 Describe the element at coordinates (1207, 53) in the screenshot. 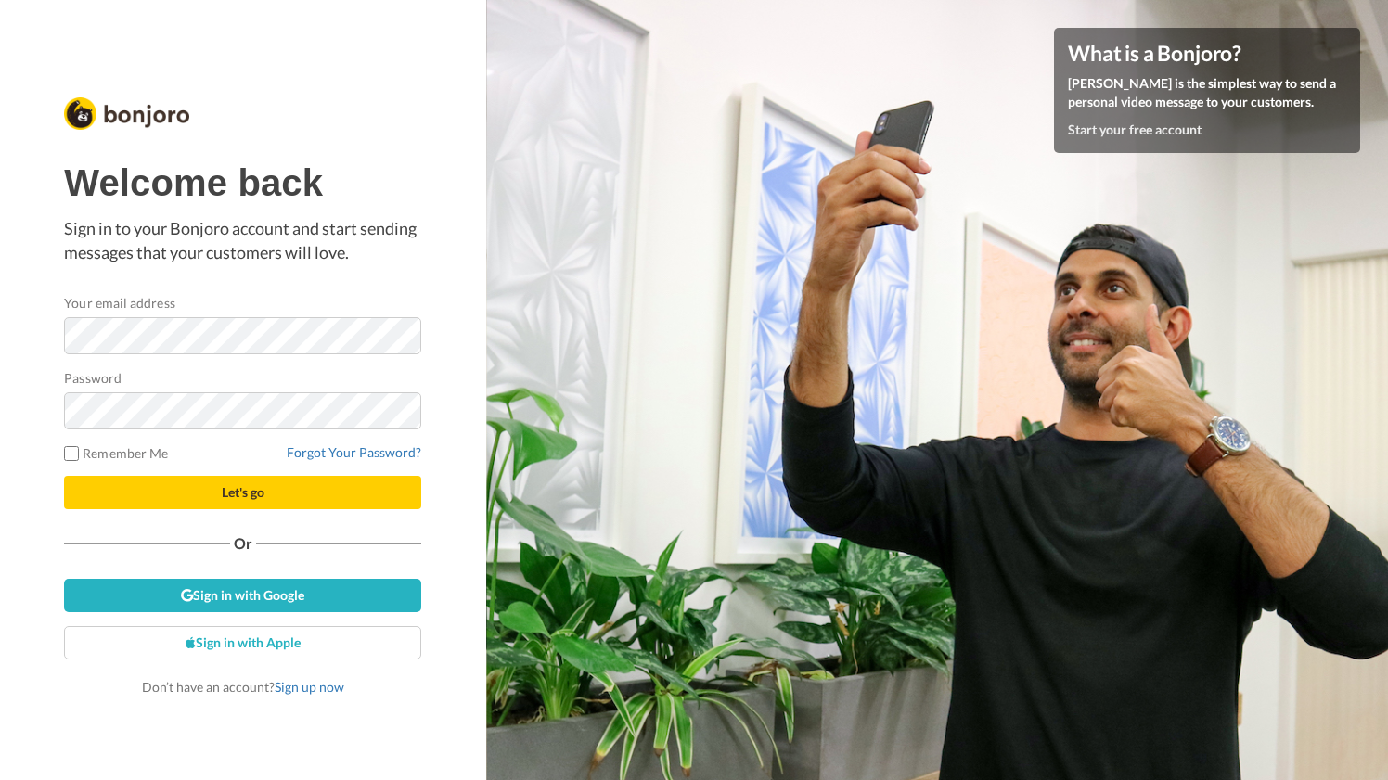

I see `h4: What is a Bonjoro?` at that location.